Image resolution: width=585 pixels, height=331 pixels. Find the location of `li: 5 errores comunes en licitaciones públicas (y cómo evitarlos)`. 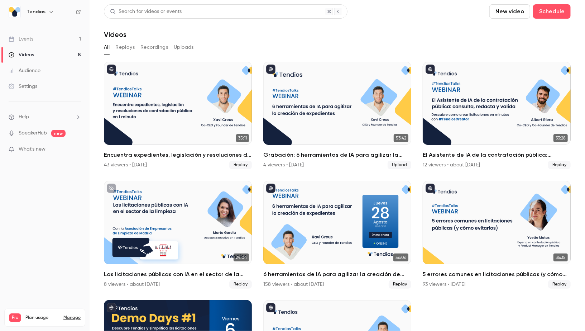

li: 5 errores comunes en licitaciones públicas (y cómo evitarlos) is located at coordinates (496, 234).